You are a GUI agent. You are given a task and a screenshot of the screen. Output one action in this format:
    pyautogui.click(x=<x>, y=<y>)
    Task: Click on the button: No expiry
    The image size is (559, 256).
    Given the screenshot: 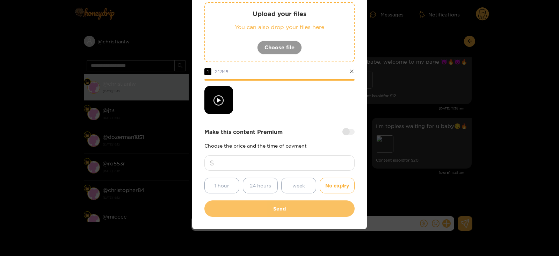 What is the action you would take?
    pyautogui.click(x=337, y=185)
    